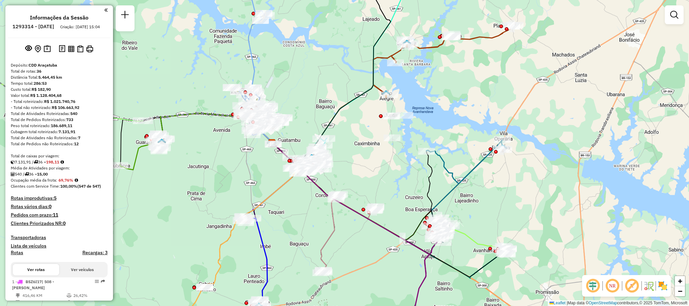  Describe the element at coordinates (59, 174) in the screenshot. I see `div: 540 / 36 =` at that location.